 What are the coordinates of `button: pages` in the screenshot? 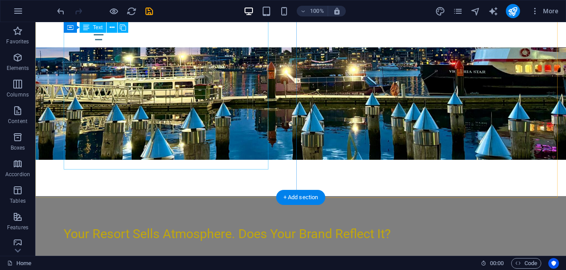 It's located at (458, 11).